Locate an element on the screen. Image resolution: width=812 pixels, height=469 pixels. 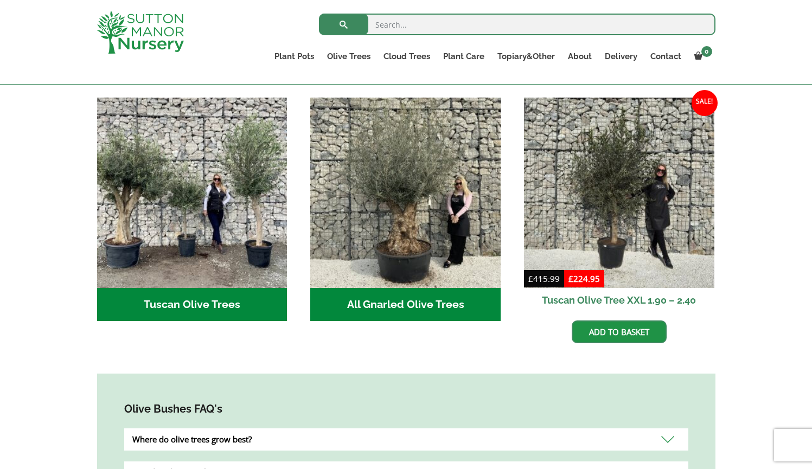
a: Visit product category All Gnarled Olive Trees is located at coordinates (405, 209).